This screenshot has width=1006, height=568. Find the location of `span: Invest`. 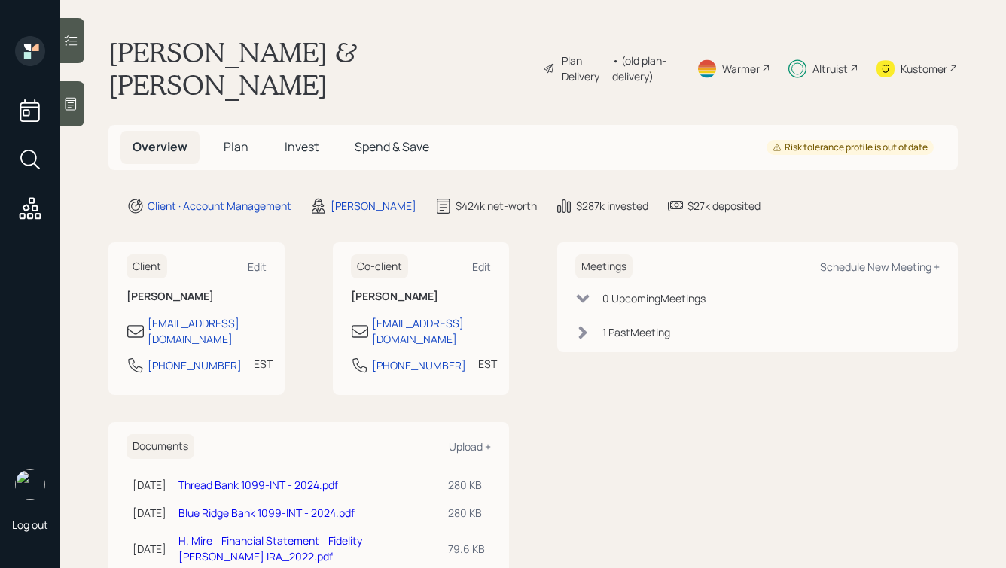

span: Invest is located at coordinates (301, 147).